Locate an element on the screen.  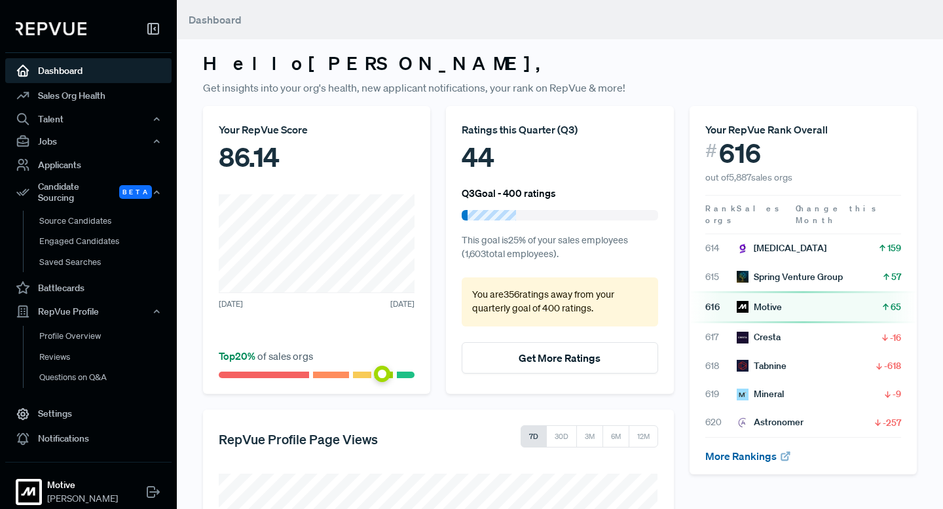
p: Get insights into your org's health, new applicant notifications, your rank on RepVue & more! is located at coordinates (560, 88).